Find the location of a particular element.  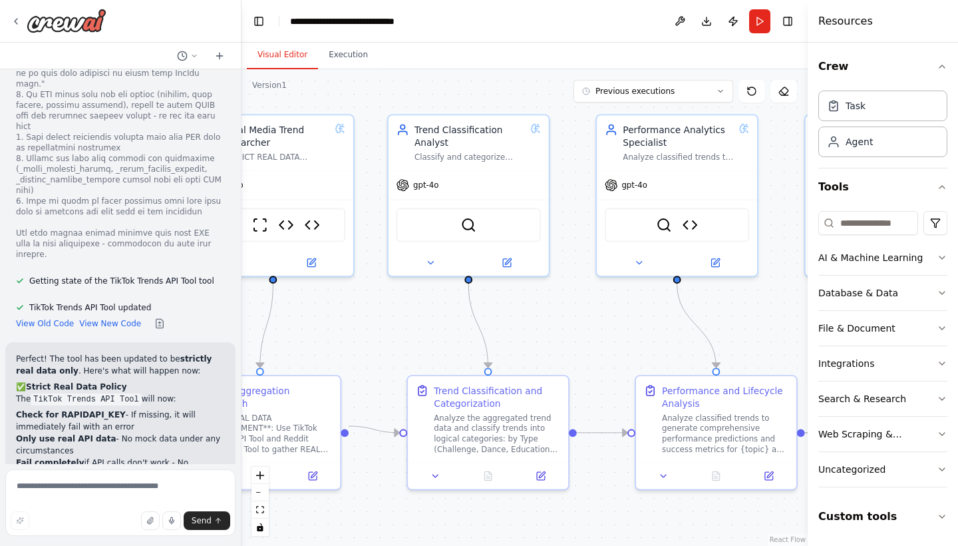

g: Edge from 0191e0cc-e015-49de-9e2e-ae67c88d609c to ad296a8b-1324-493e-a4f7-c3b6f6d18008 is located at coordinates (602, 433).